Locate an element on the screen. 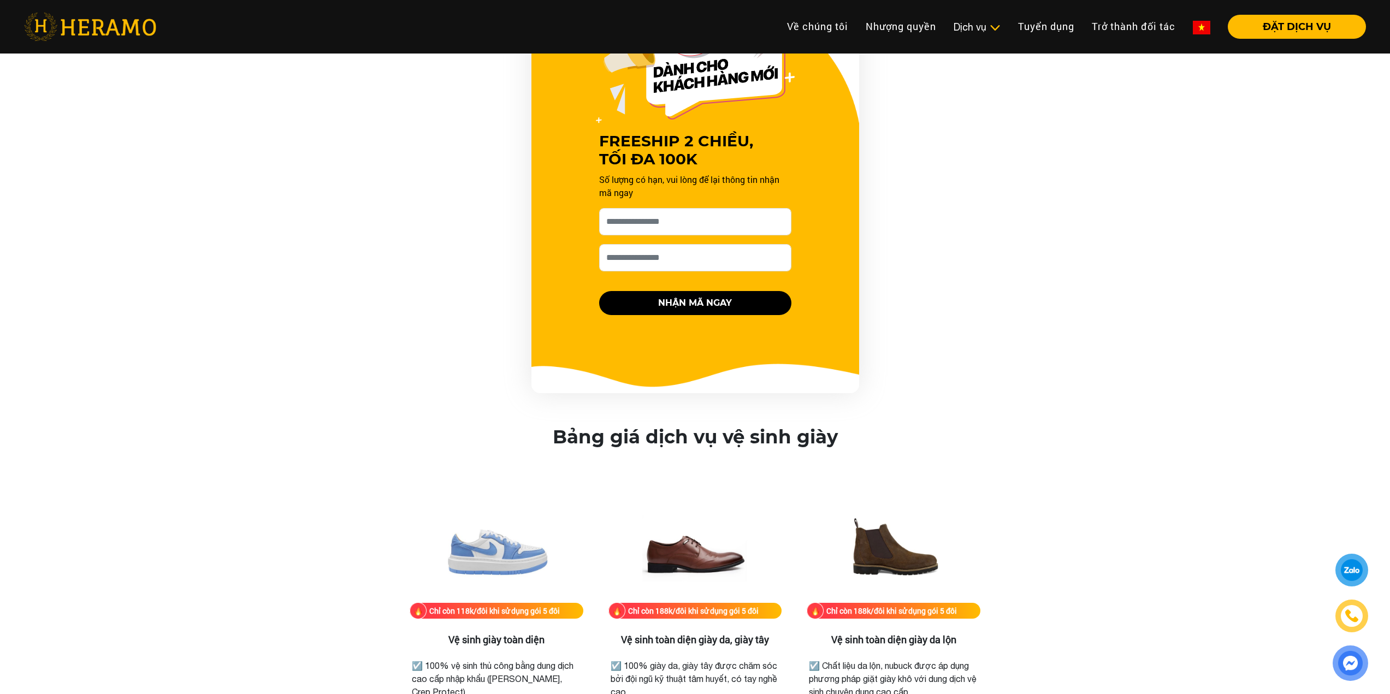 Image resolution: width=1390 pixels, height=694 pixels. h3: Vệ sinh toàn diện giày da lộn is located at coordinates (893, 640).